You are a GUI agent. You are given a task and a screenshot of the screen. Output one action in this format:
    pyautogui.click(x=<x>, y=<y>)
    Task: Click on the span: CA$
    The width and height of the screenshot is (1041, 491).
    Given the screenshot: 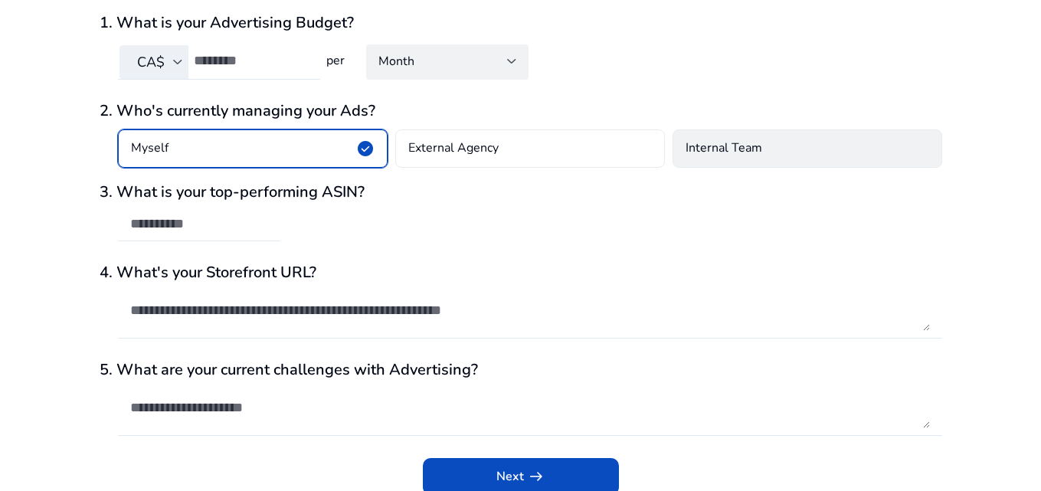 What is the action you would take?
    pyautogui.click(x=151, y=62)
    